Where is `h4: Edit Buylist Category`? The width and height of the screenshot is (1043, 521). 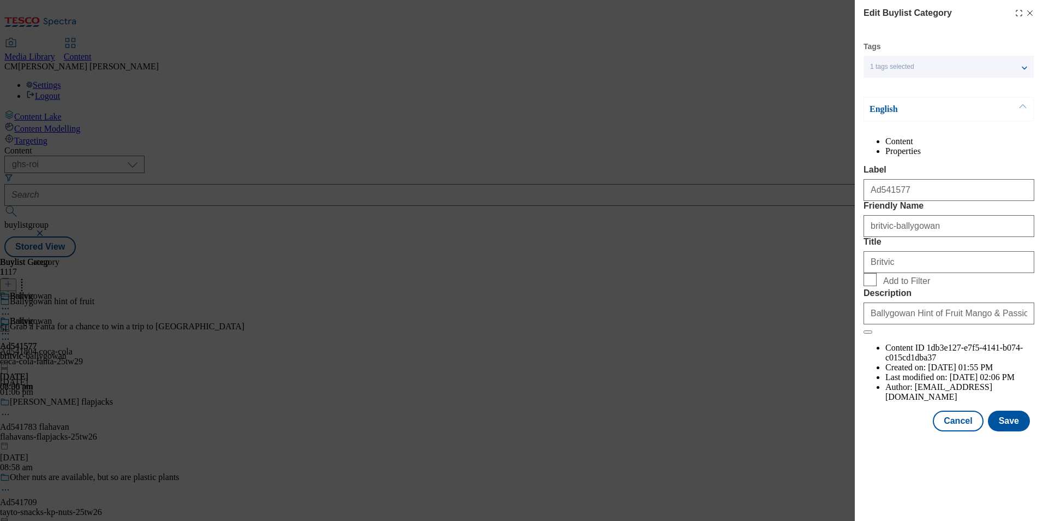 h4: Edit Buylist Category is located at coordinates (908, 13).